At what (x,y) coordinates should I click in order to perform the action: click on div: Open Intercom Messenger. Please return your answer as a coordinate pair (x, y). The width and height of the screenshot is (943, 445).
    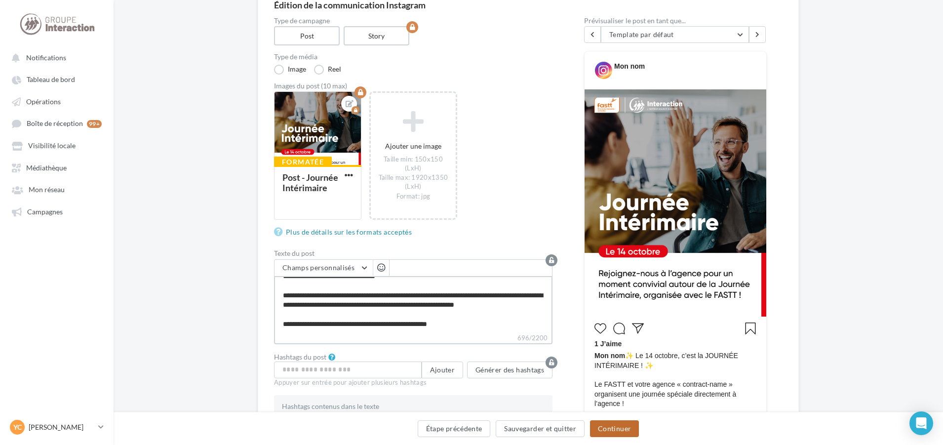
    Looking at the image, I should click on (922, 423).